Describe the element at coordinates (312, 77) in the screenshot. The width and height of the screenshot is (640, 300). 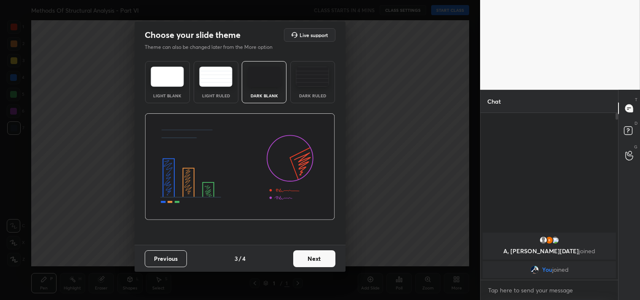
I see `img: darkRuledTheme.de295e13.svg` at that location.